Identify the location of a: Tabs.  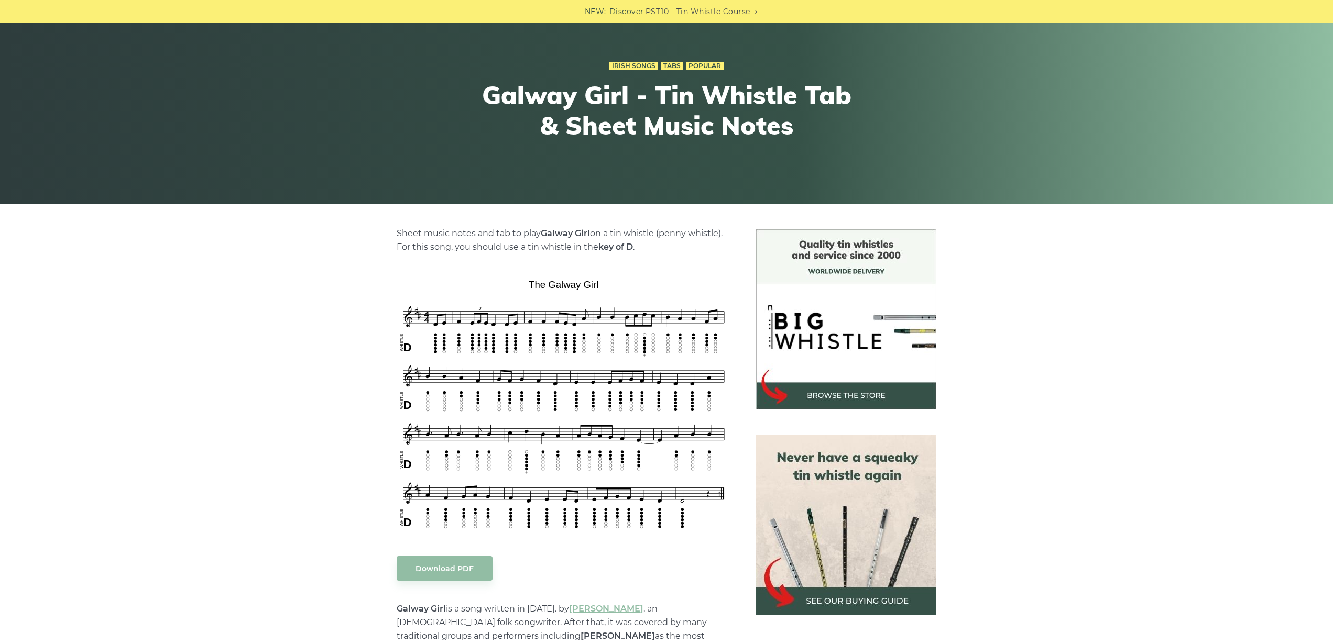
(672, 66).